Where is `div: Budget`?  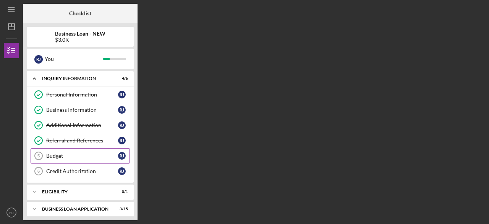 div: Budget is located at coordinates (82, 156).